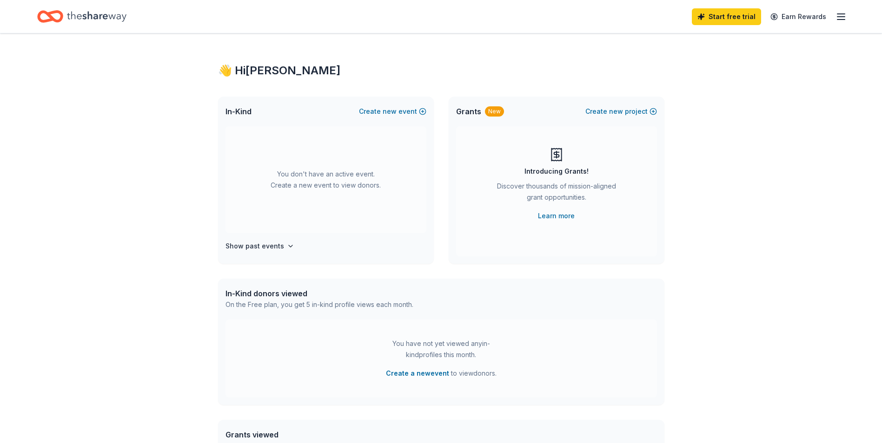  I want to click on a: Learn more, so click(556, 216).